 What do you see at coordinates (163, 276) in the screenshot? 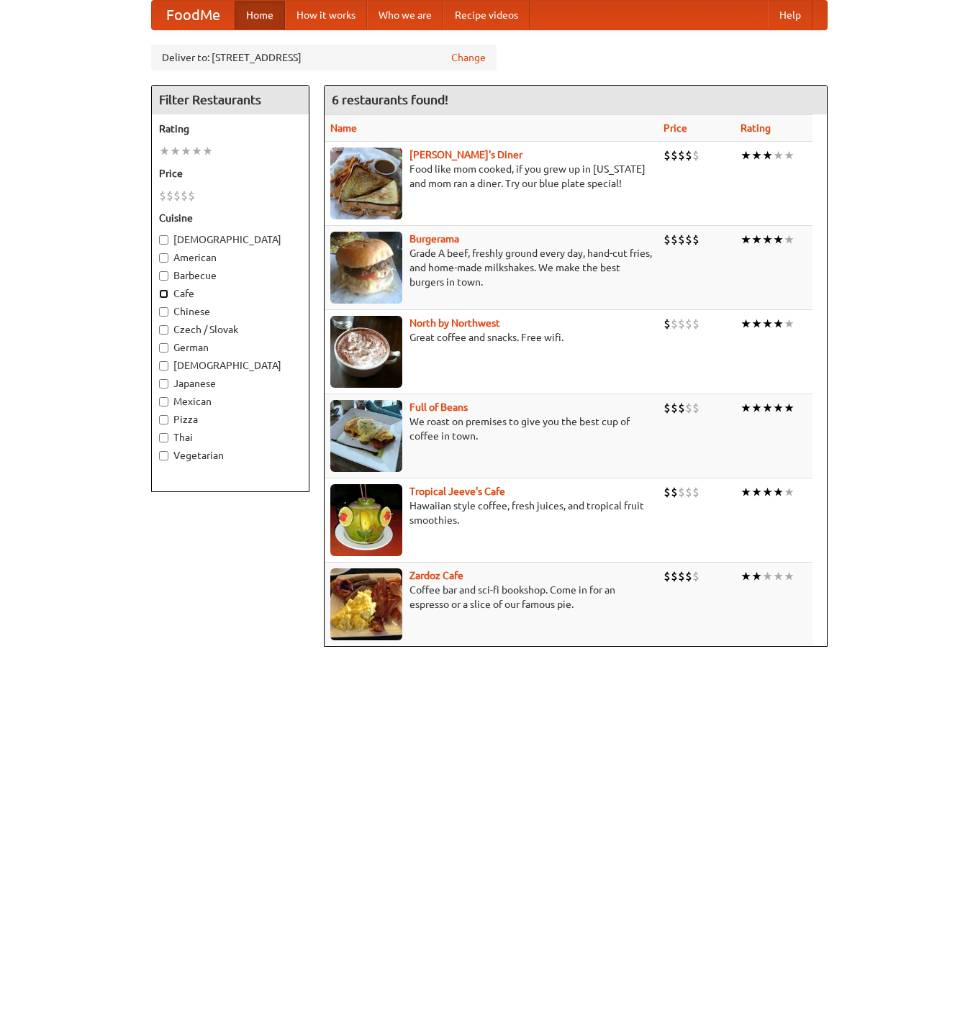
I see `input: Barbecue` at bounding box center [163, 276].